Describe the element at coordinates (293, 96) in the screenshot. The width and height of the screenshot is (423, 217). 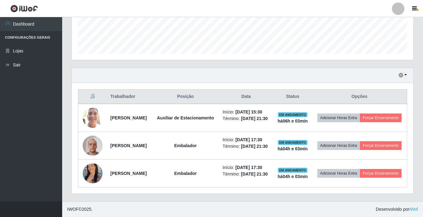
I see `th: Status` at that location.